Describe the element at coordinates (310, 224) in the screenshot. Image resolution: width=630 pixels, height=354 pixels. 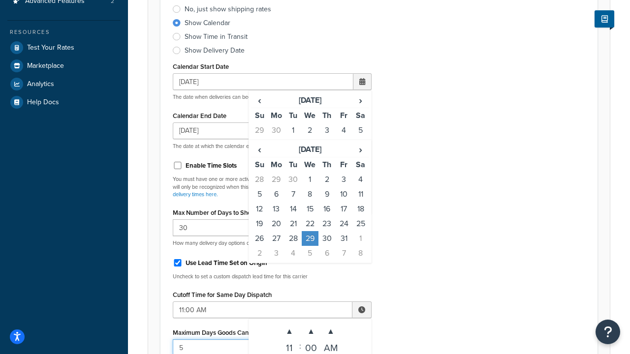
I see `td: 22` at that location.